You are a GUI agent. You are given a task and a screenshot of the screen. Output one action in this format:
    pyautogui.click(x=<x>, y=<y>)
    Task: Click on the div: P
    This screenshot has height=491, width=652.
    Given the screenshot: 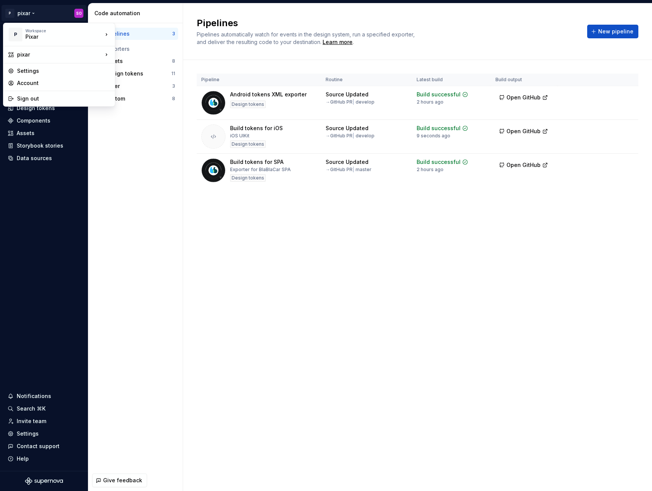 What is the action you would take?
    pyautogui.click(x=16, y=35)
    